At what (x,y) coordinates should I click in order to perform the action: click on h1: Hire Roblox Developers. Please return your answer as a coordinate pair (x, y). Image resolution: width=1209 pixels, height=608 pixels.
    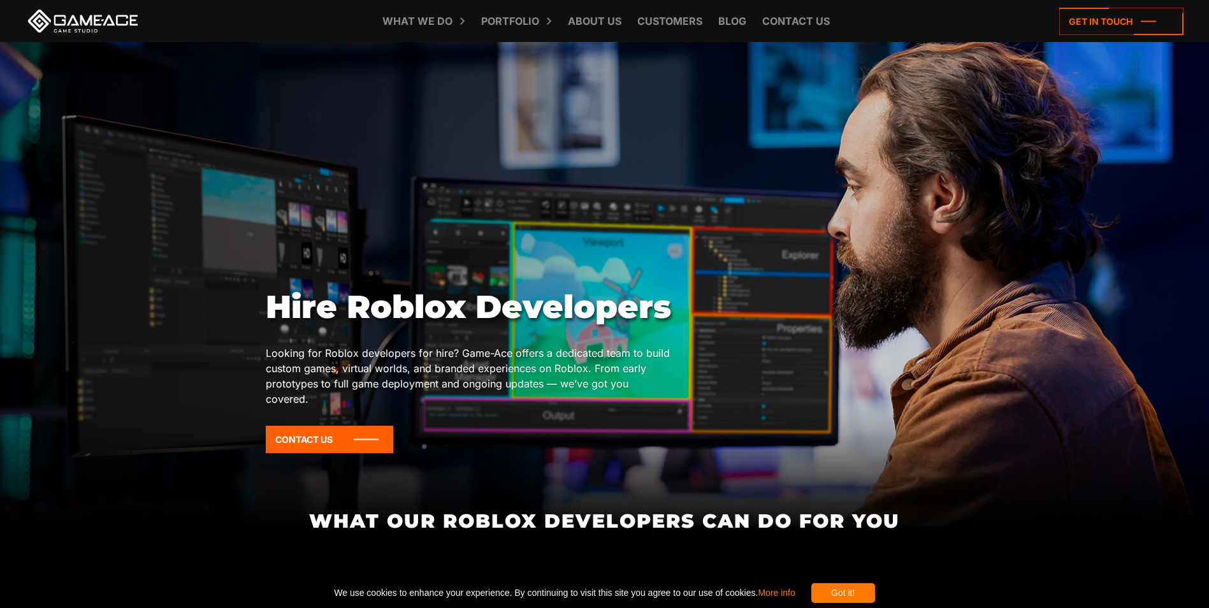
    Looking at the image, I should click on (469, 307).